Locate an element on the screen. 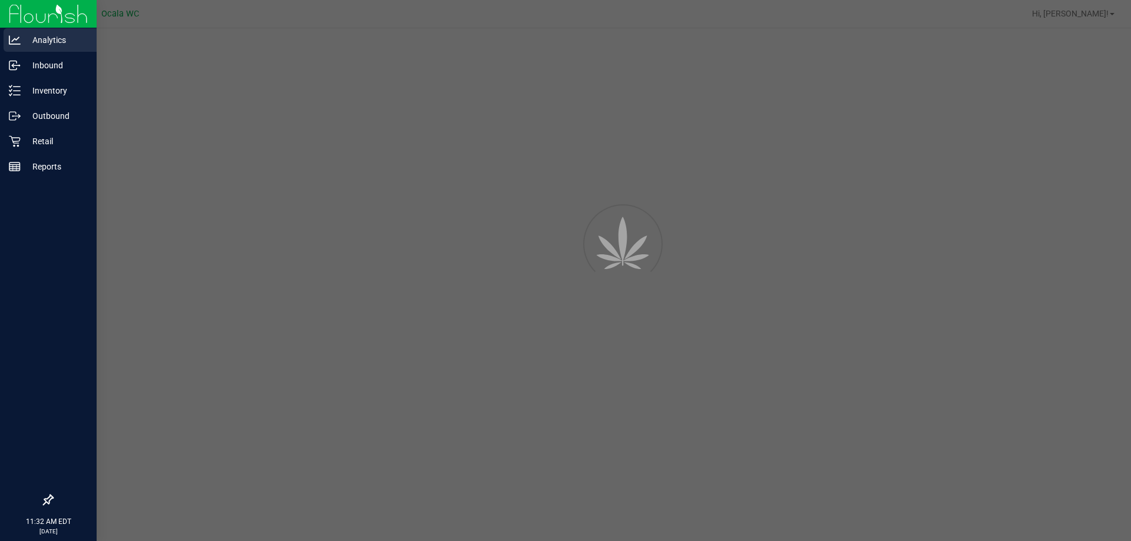 The image size is (1131, 541). inline-svg: Analytics is located at coordinates (15, 40).